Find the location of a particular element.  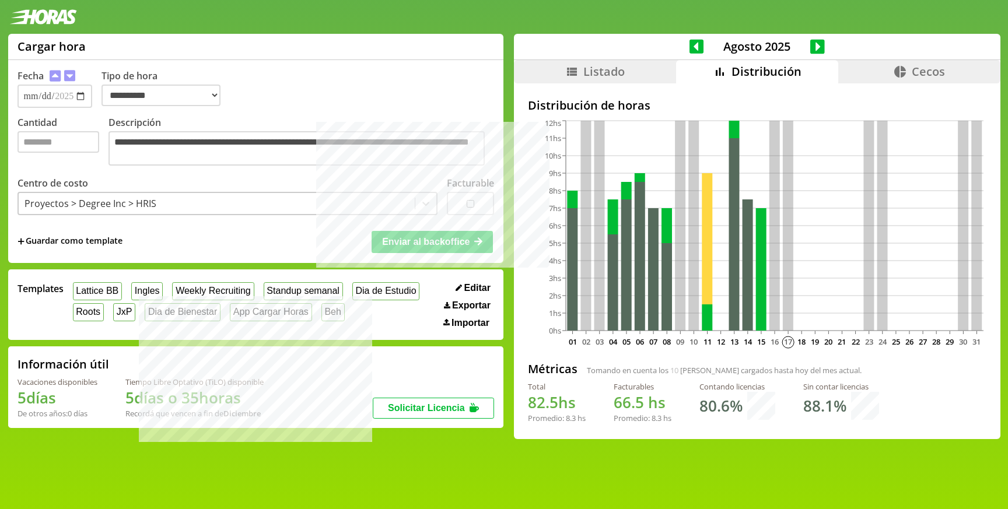

text: 30 is located at coordinates (963, 342).